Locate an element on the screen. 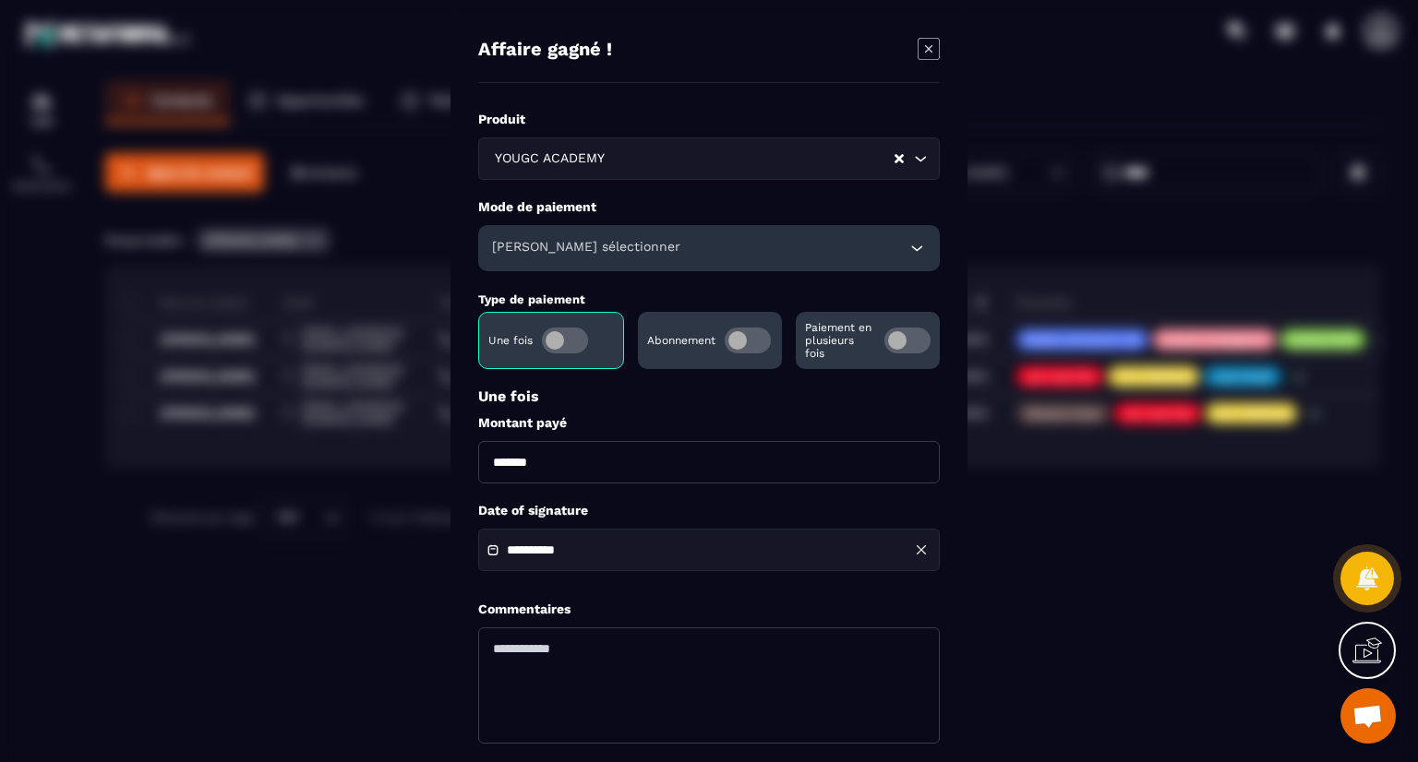 The height and width of the screenshot is (762, 1418). label: Mode de paiement is located at coordinates (709, 207).